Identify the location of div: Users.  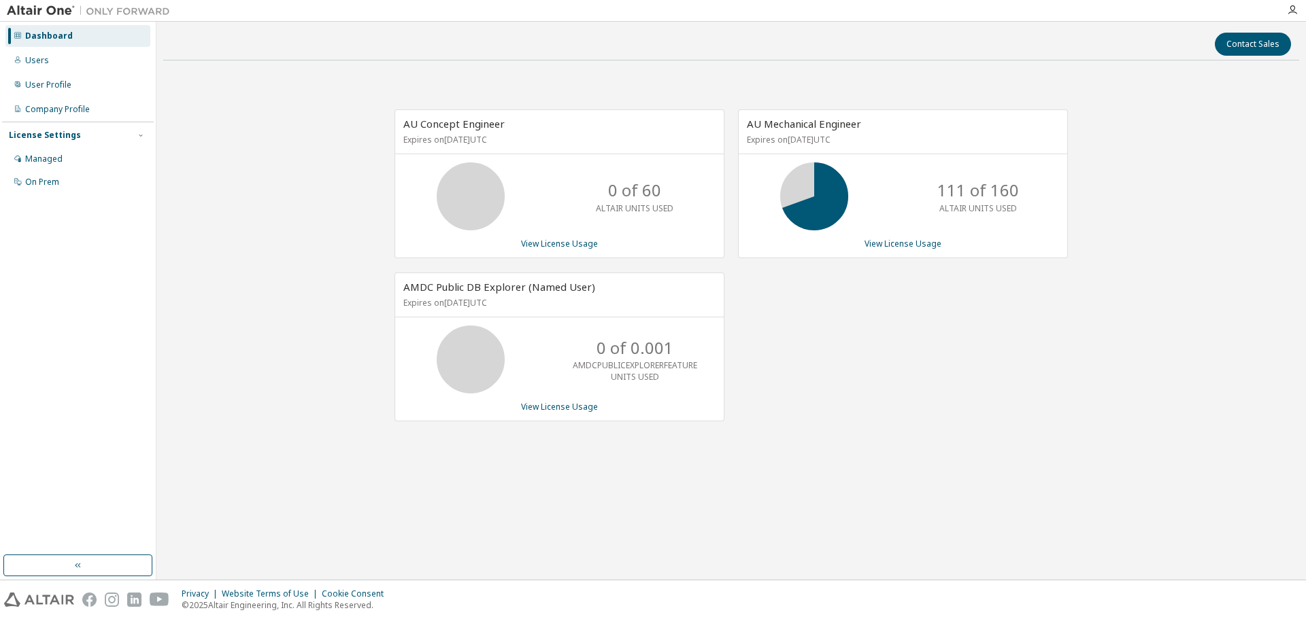
(37, 61).